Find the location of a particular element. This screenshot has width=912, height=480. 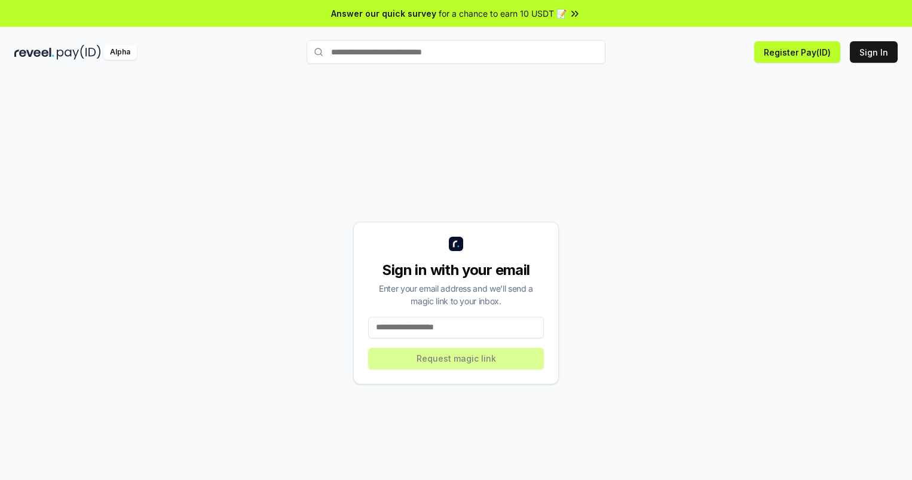

div: Alpha is located at coordinates (120, 52).